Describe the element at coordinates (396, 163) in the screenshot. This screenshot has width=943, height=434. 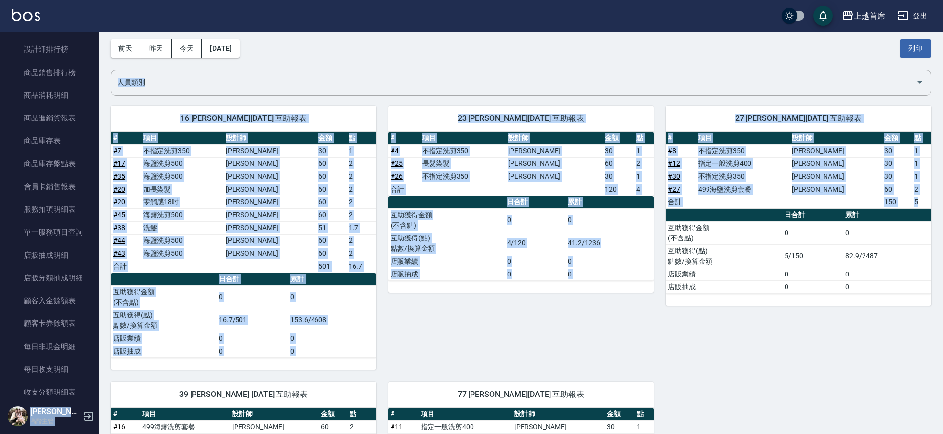
I see `a: #25` at that location.